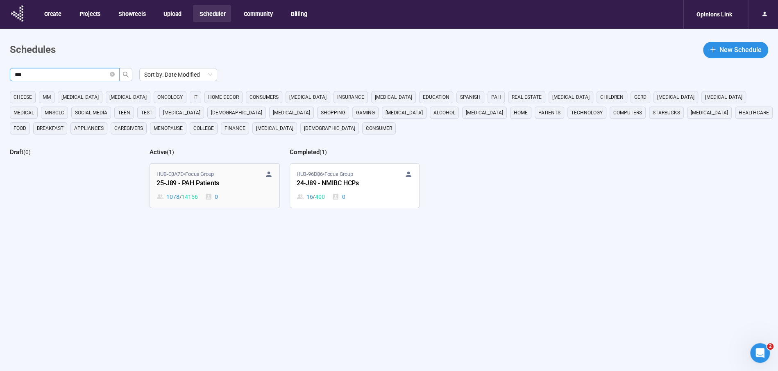 This screenshot has width=778, height=371. Describe the element at coordinates (640, 97) in the screenshot. I see `span: GERD` at that location.